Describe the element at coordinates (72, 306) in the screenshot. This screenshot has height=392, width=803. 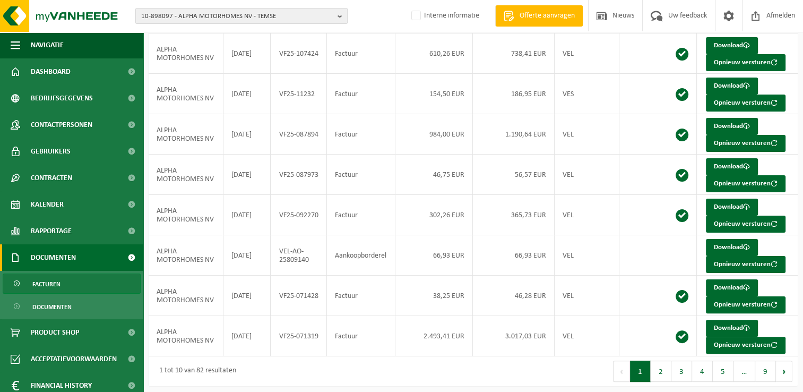
I see `a: Documenten` at that location.